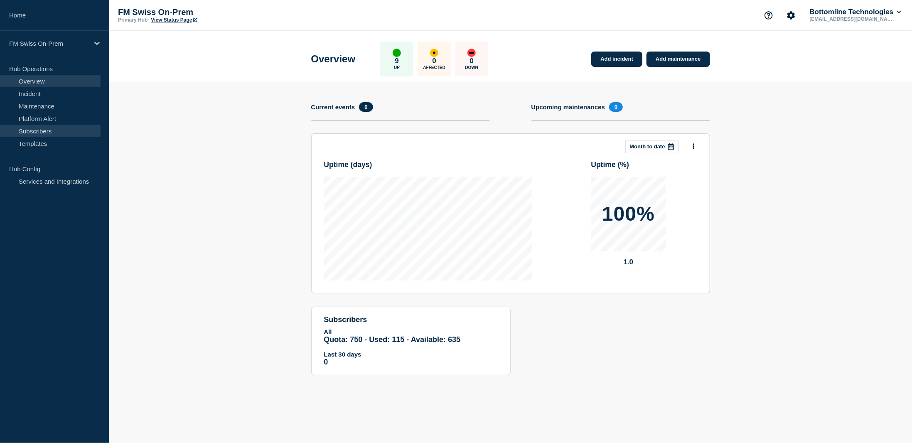 The image size is (912, 443). I want to click on div: down, so click(472, 53).